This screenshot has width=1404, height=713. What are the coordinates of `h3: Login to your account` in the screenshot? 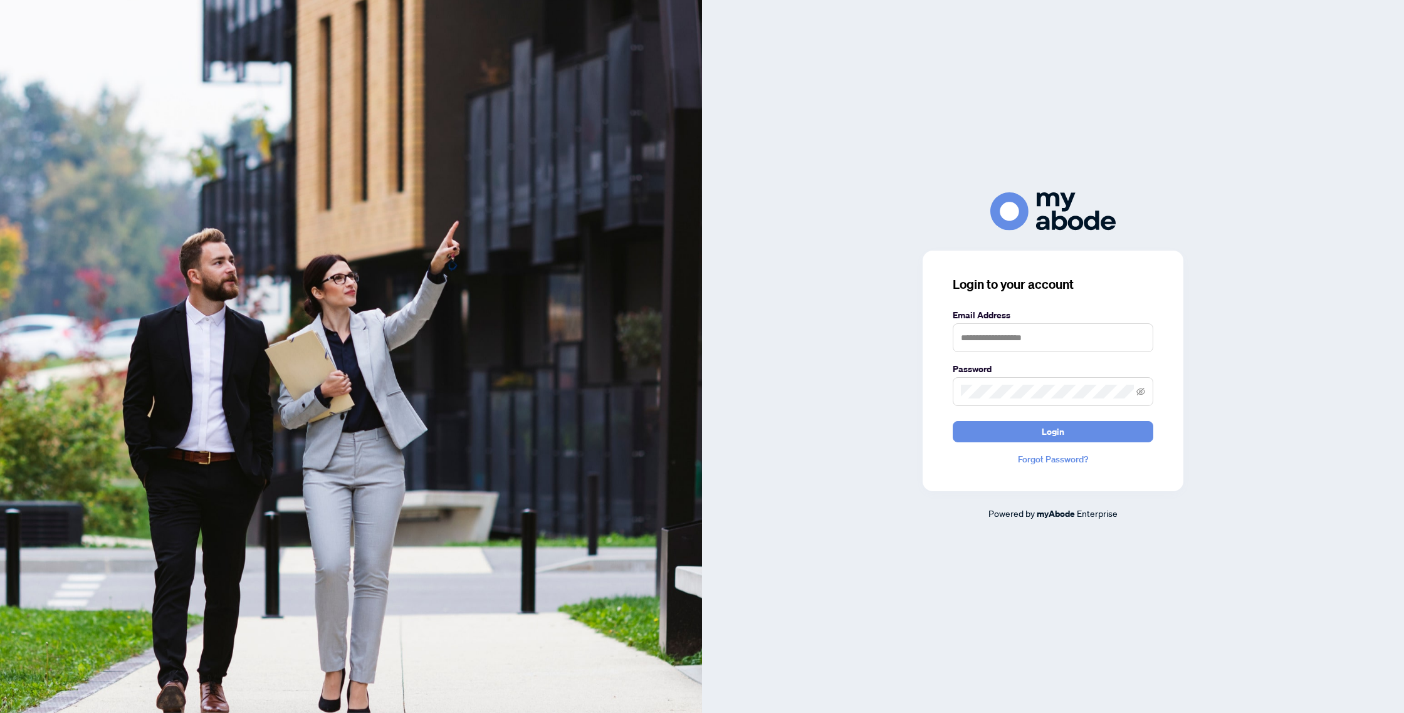 It's located at (1053, 285).